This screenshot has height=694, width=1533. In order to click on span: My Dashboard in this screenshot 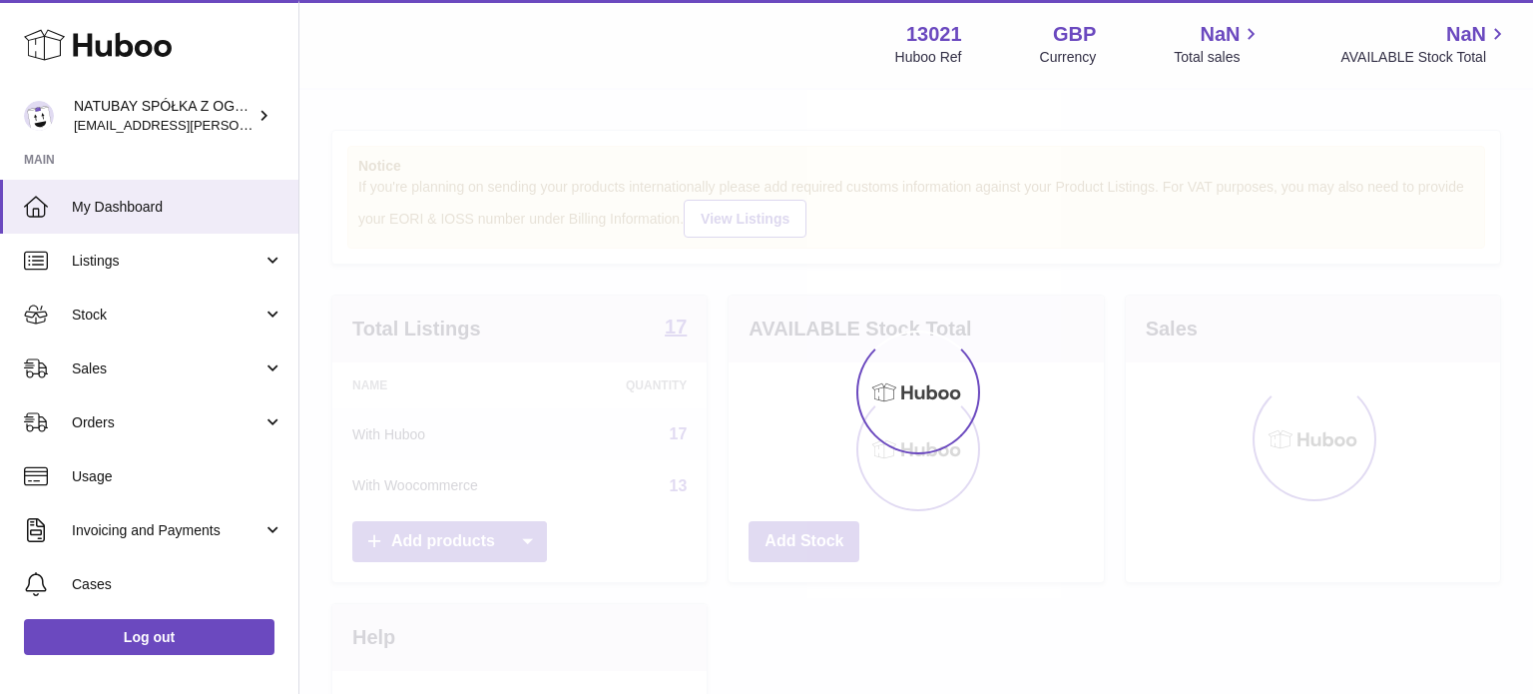, I will do `click(178, 207)`.